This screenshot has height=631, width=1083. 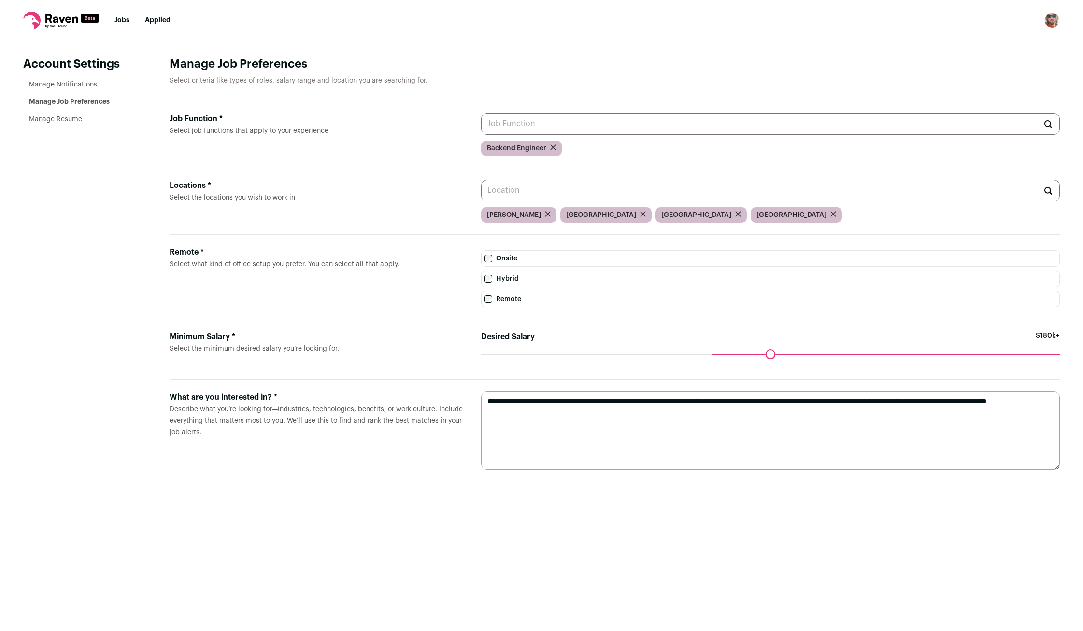 What do you see at coordinates (285, 264) in the screenshot?
I see `span: Select what kind of office setup you prefer. You can select all that apply.` at bounding box center [285, 264].